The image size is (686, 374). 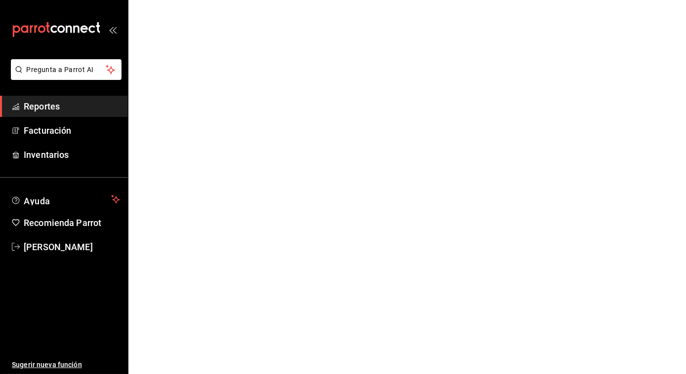 I want to click on button: open_drawer_menu, so click(x=113, y=30).